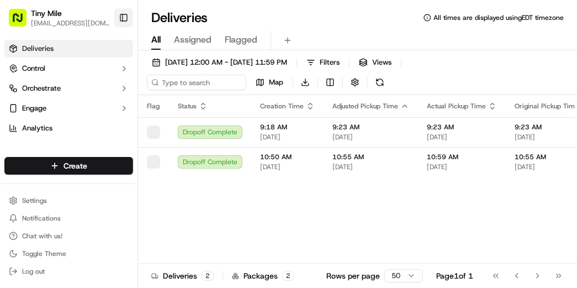  What do you see at coordinates (106, 43) in the screenshot?
I see `a: Powered byPylon` at bounding box center [106, 43].